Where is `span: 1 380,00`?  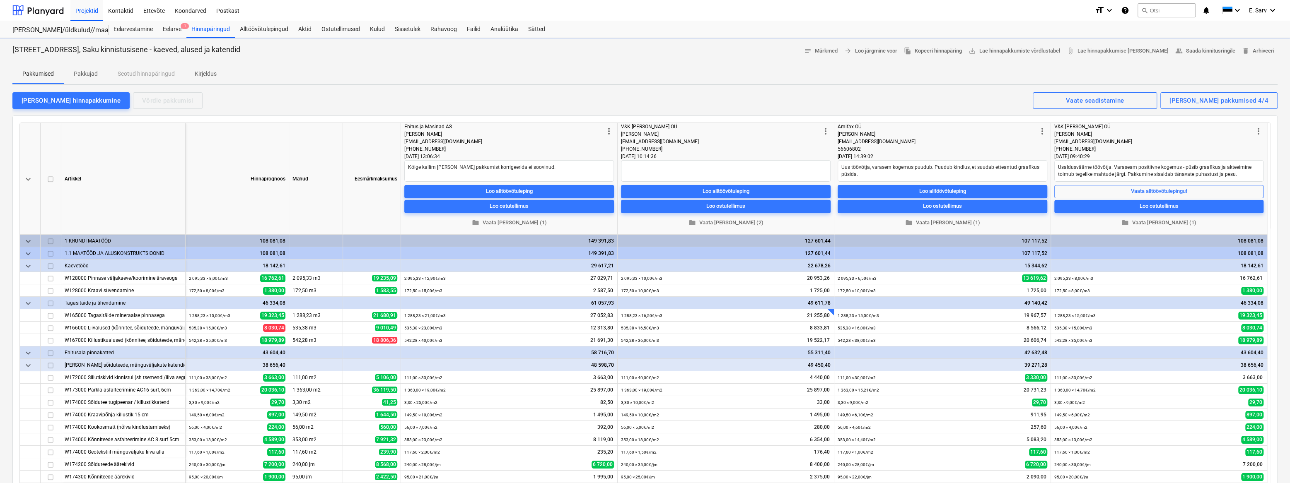
span: 1 380,00 is located at coordinates (274, 291).